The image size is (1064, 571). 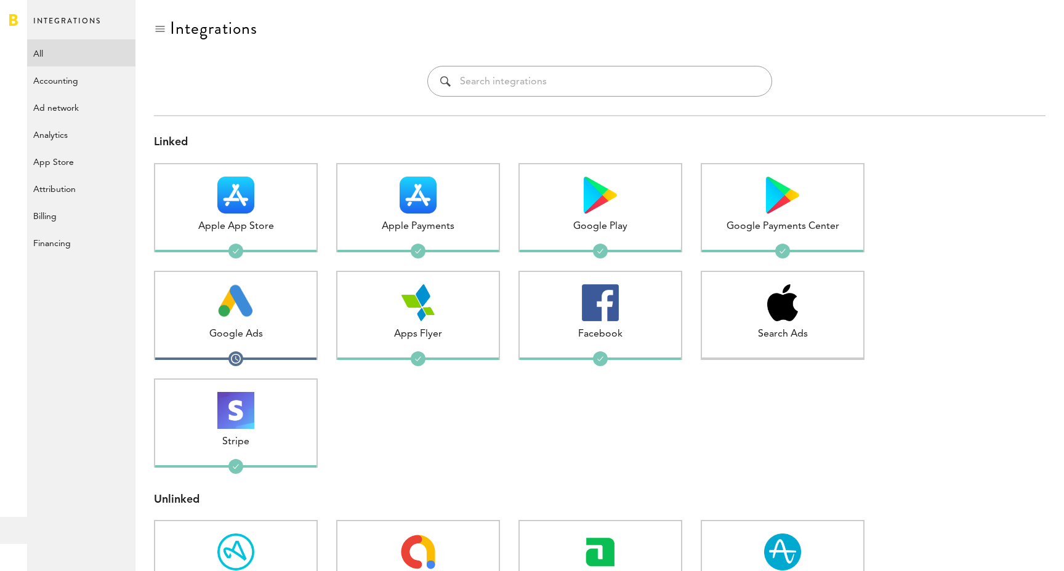 What do you see at coordinates (418, 303) in the screenshot?
I see `img: Apps Flyer` at bounding box center [418, 303].